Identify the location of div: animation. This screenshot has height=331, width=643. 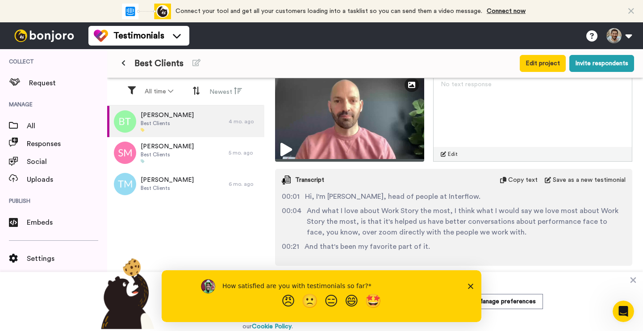
(147, 11).